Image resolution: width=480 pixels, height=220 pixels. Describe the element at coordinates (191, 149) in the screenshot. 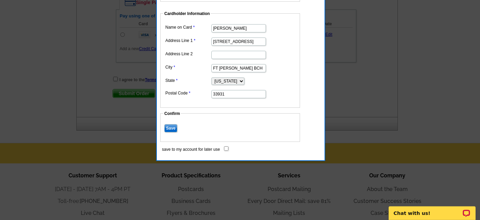

I see `label: save to my account for later use` at that location.